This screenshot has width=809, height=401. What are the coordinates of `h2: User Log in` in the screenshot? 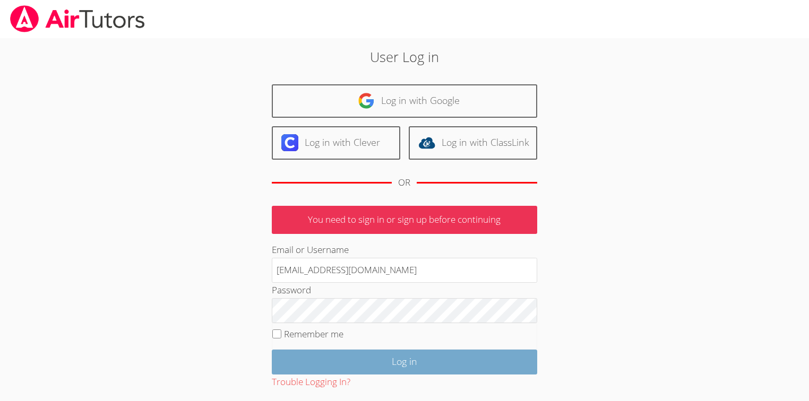 It's located at (404, 57).